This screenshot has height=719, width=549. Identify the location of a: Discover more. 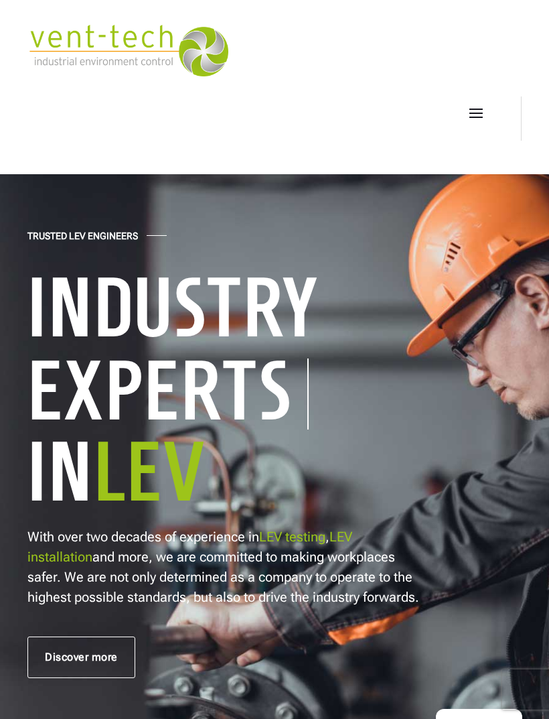
(81, 657).